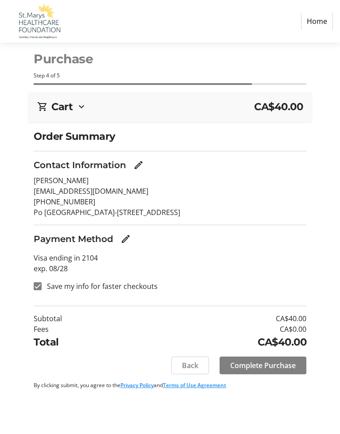  What do you see at coordinates (263, 366) in the screenshot?
I see `span: Complete Purchase` at bounding box center [263, 366].